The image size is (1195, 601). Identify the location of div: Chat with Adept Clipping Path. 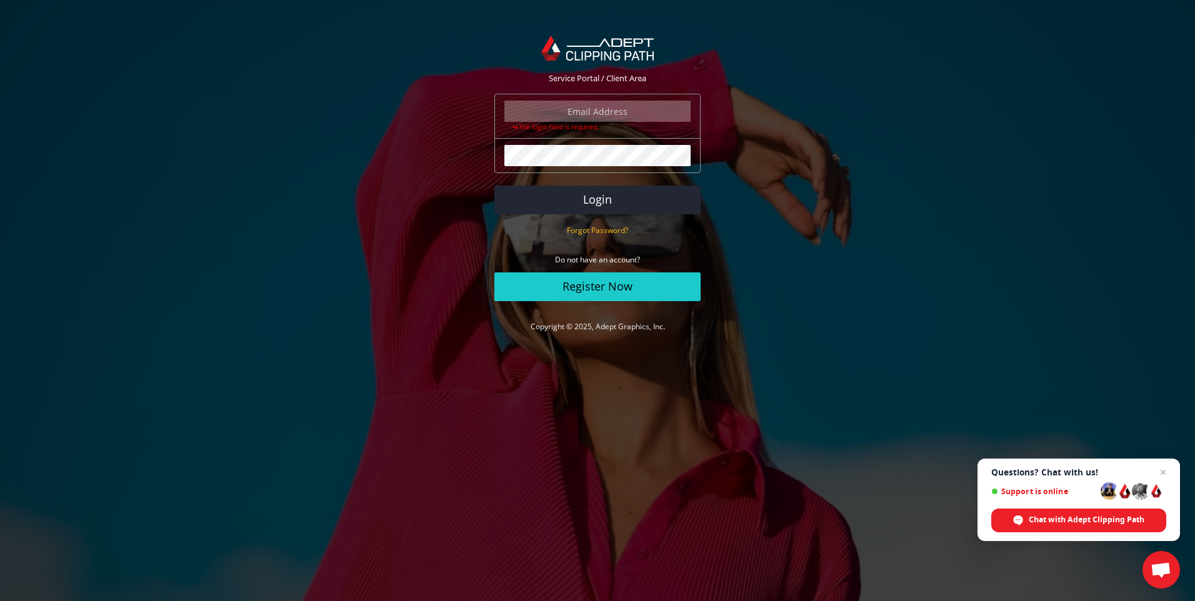
(1079, 521).